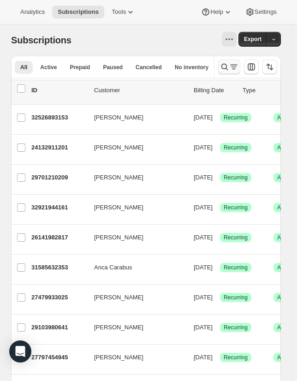  I want to click on p: 31585632353, so click(59, 268).